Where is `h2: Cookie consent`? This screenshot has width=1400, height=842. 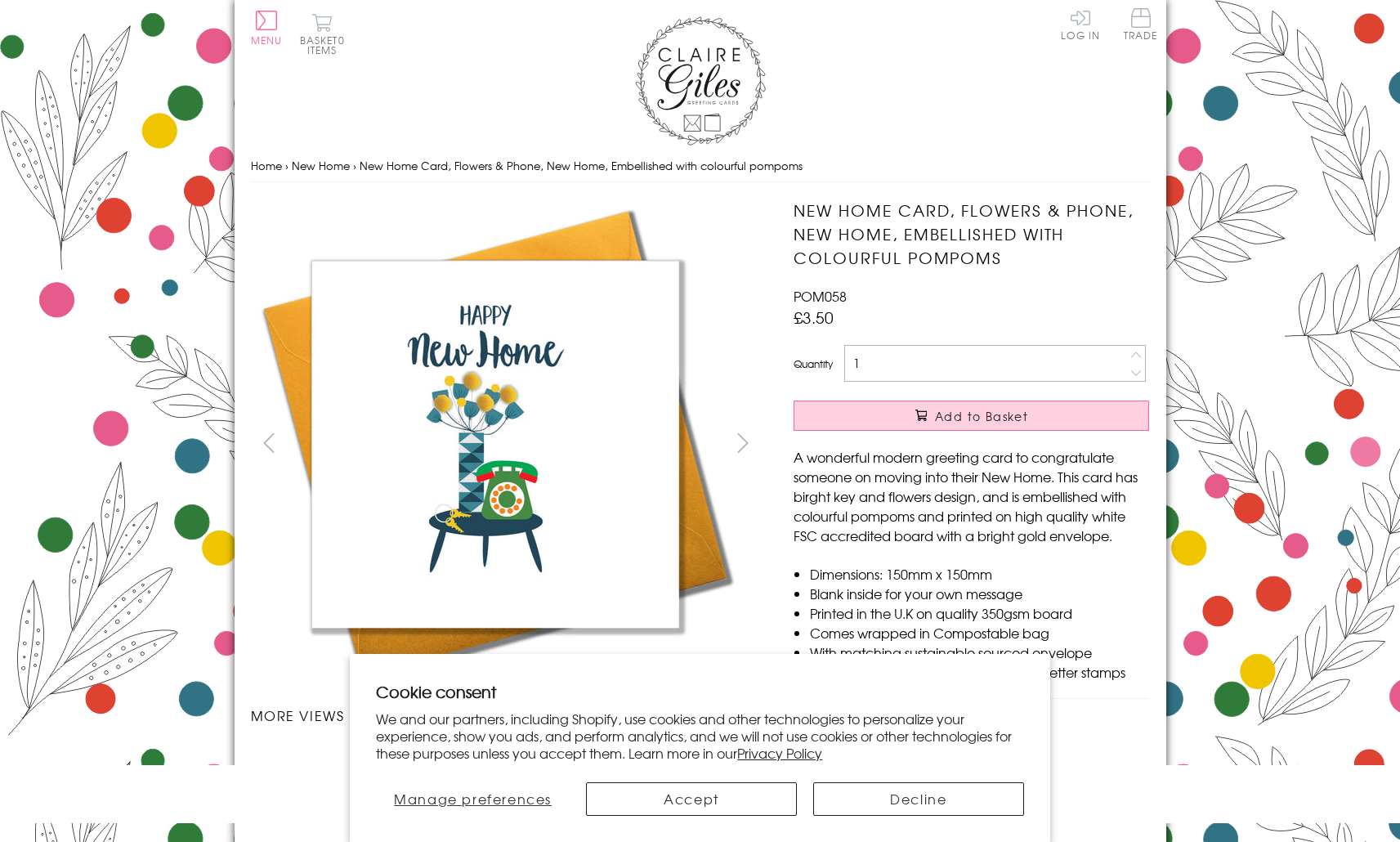 h2: Cookie consent is located at coordinates (699, 692).